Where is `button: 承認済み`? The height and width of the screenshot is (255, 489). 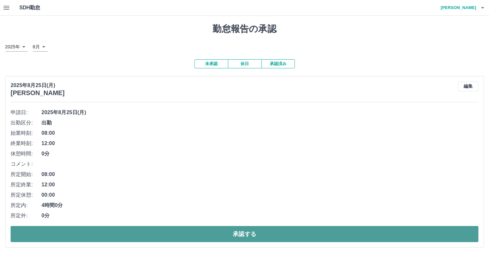
button: 承認済み is located at coordinates (278, 64).